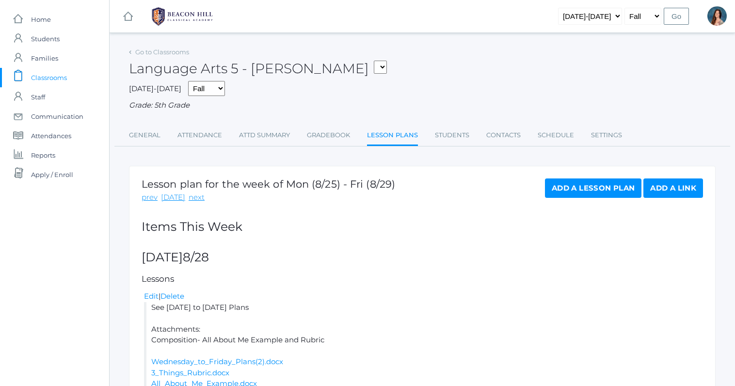 This screenshot has height=386, width=735. What do you see at coordinates (423, 279) in the screenshot?
I see `h5: Lessons` at bounding box center [423, 279].